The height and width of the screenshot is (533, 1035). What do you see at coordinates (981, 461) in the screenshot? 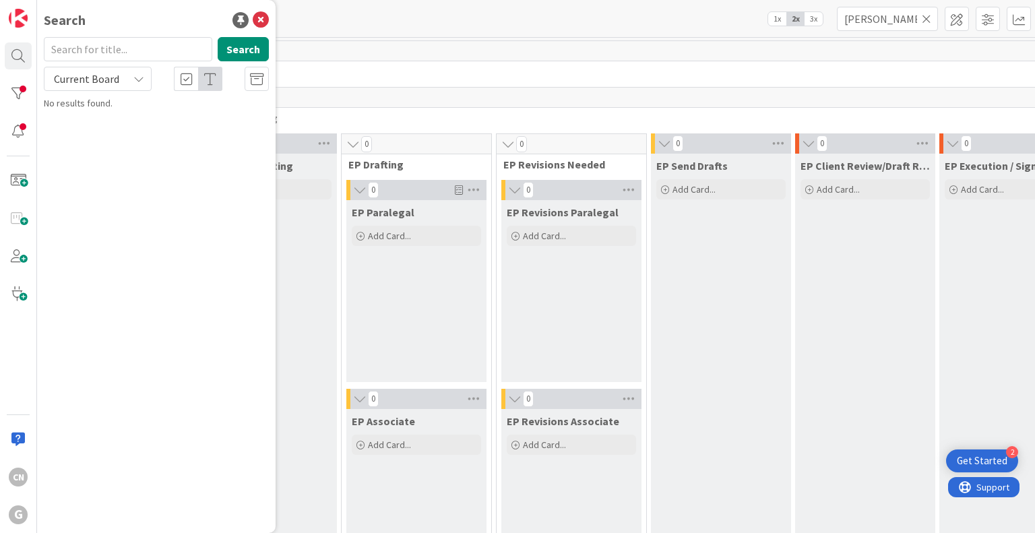
I see `div: Open Get Started checklist, remaining modules: 2` at bounding box center [981, 461].